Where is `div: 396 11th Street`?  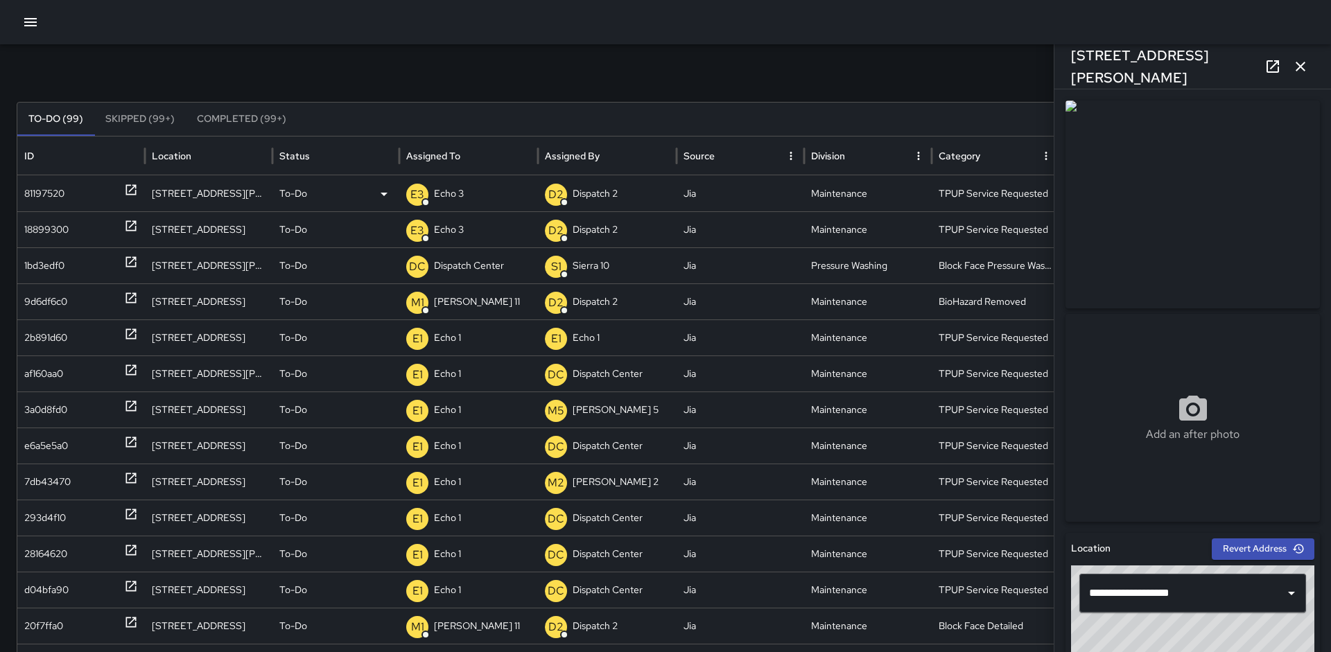
div: 396 11th Street is located at coordinates (209, 518).